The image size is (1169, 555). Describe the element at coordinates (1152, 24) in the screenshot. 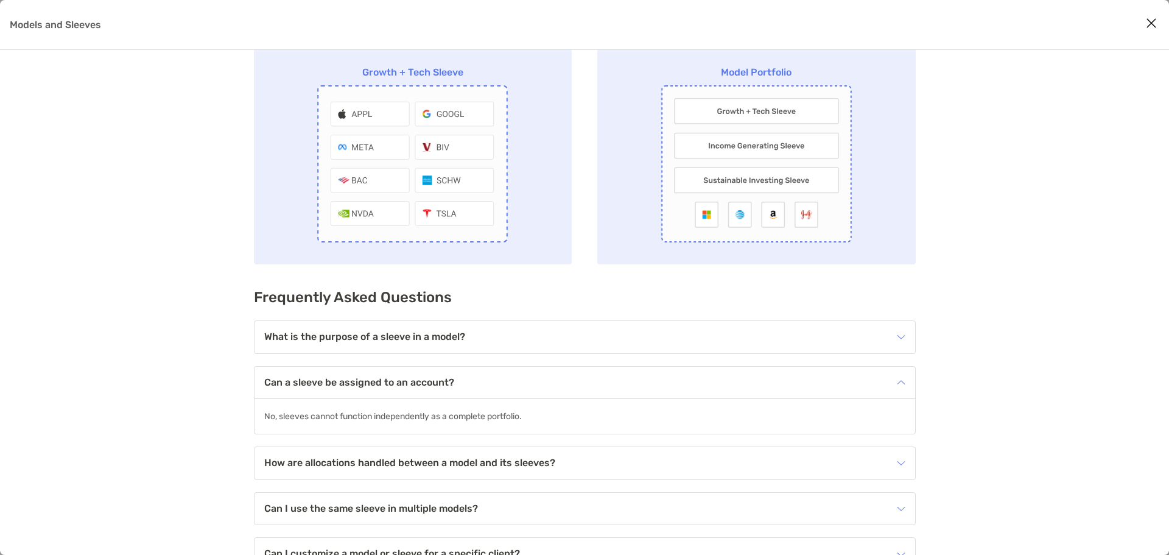

I see `button: Close modal` at that location.